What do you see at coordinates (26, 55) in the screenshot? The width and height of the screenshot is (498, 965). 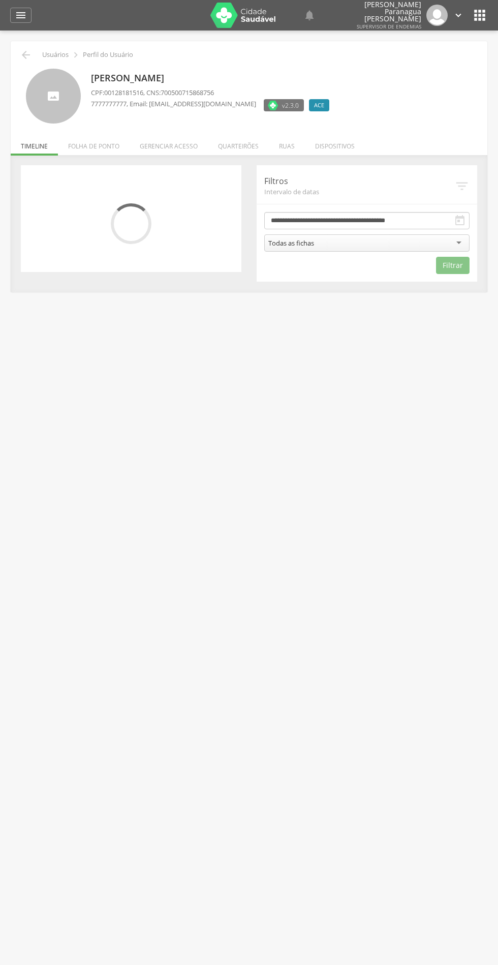 I see `i: Voltar` at bounding box center [26, 55].